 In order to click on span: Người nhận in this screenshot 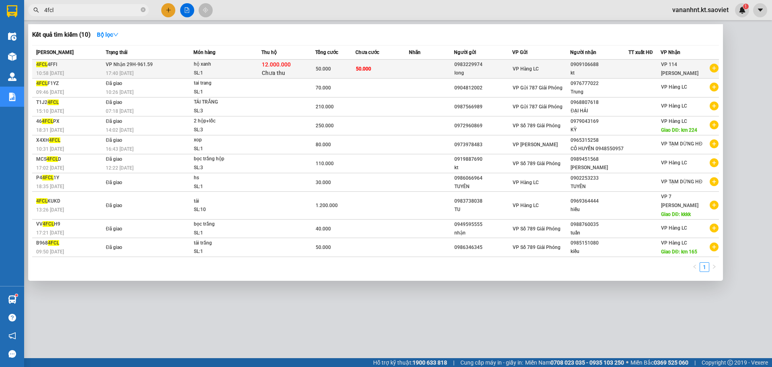, I will do `click(583, 52)`.